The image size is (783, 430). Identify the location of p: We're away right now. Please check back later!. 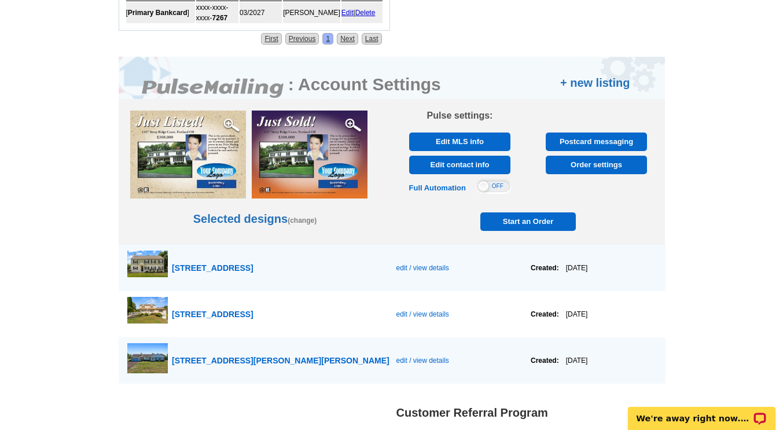
(73, 25).